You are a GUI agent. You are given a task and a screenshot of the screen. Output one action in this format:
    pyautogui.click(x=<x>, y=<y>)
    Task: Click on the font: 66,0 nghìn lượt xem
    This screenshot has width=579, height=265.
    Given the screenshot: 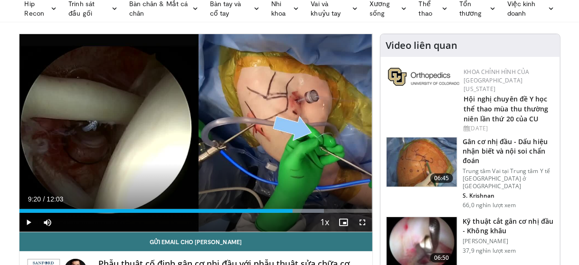 What is the action you would take?
    pyautogui.click(x=489, y=205)
    